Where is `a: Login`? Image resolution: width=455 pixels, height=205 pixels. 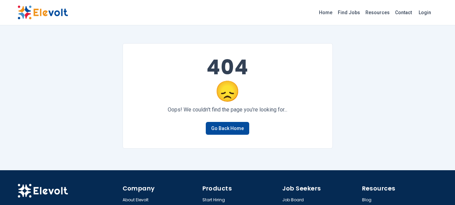
a: Login is located at coordinates (425, 12).